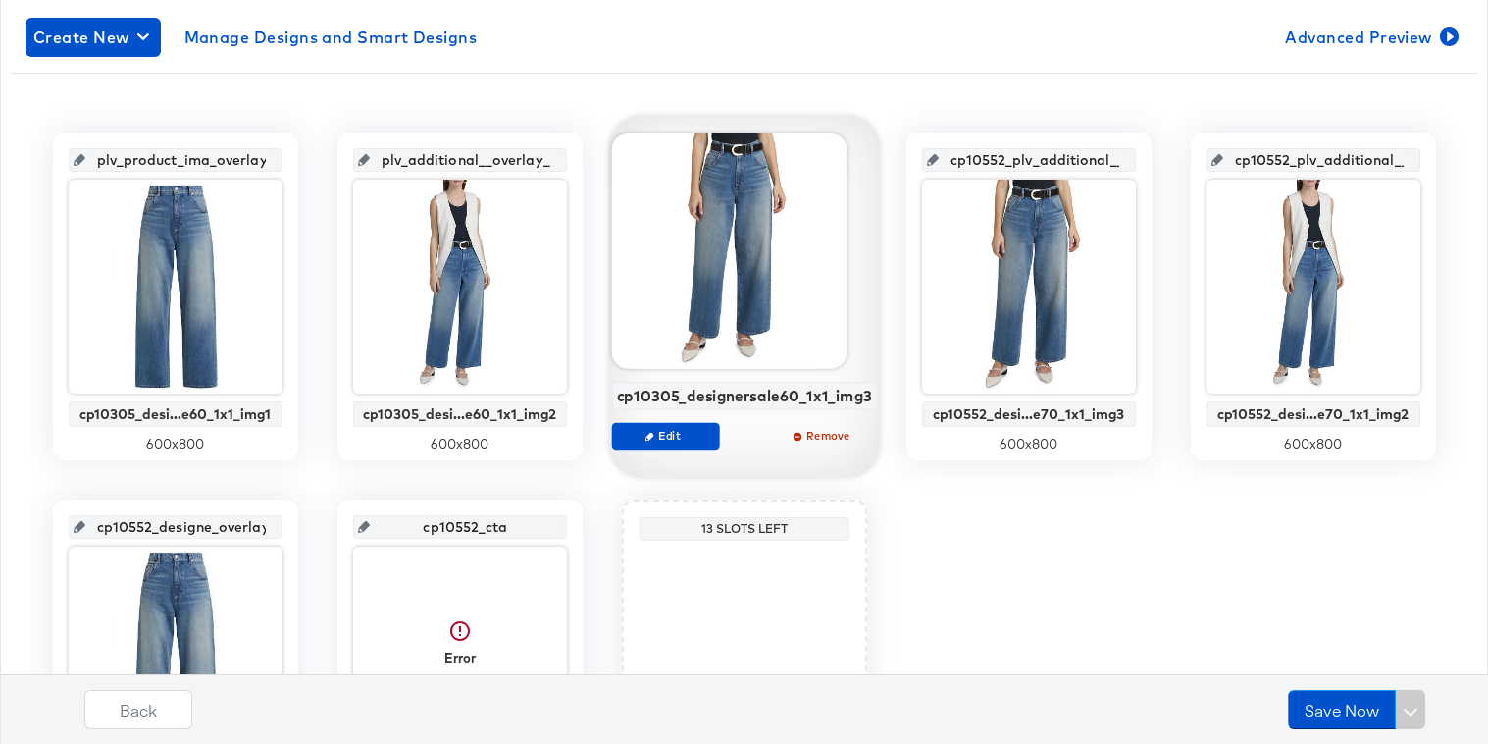  Describe the element at coordinates (665, 435) in the screenshot. I see `span: Edit` at that location.